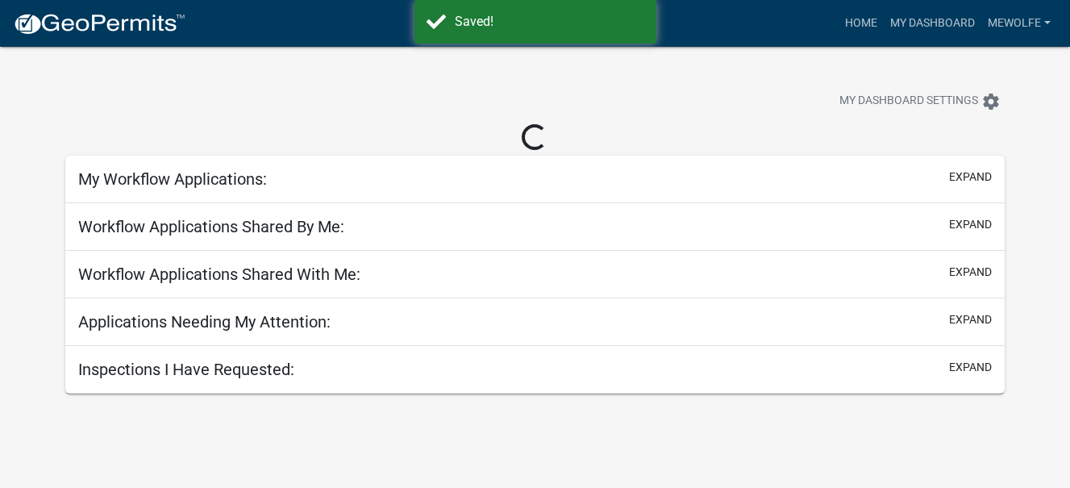 This screenshot has height=488, width=1070. What do you see at coordinates (211, 227) in the screenshot?
I see `h5: Workflow Applications Shared By Me:` at bounding box center [211, 227].